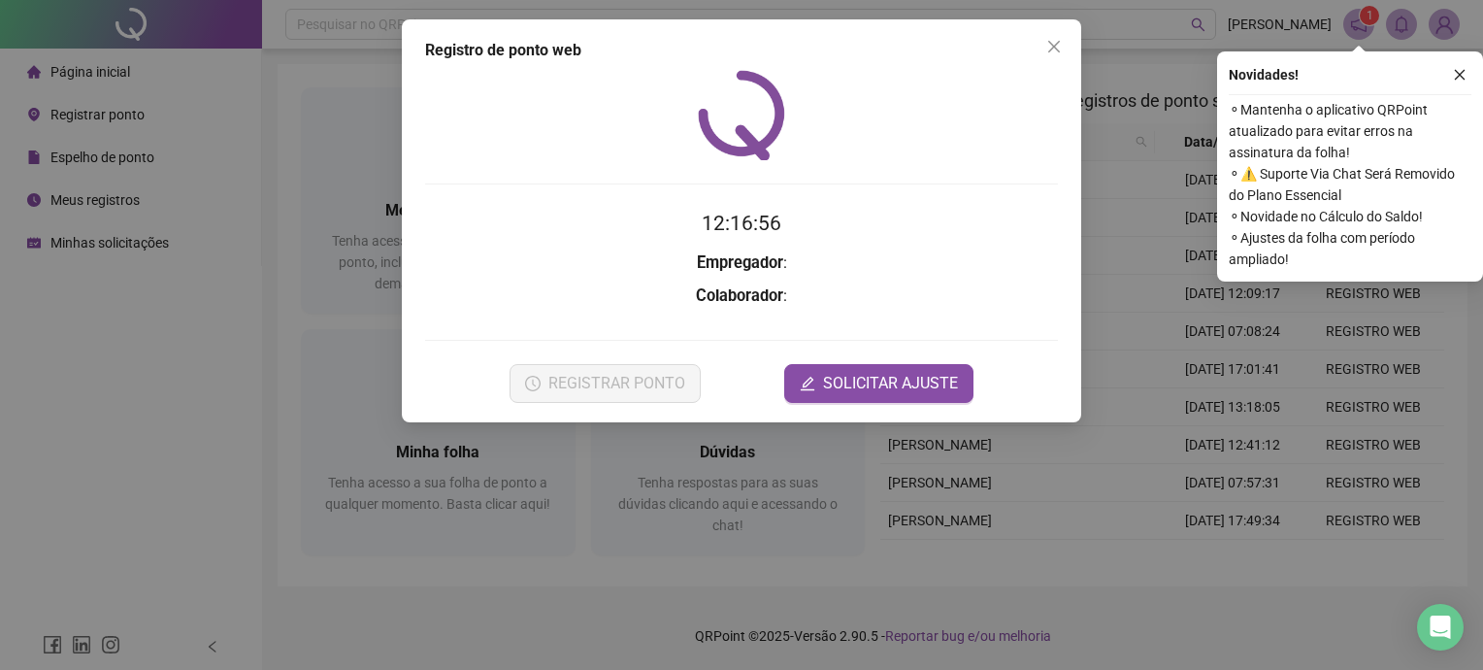 The image size is (1483, 670). Describe the element at coordinates (878, 383) in the screenshot. I see `button: editSOLICITAR AJUSTE` at that location.